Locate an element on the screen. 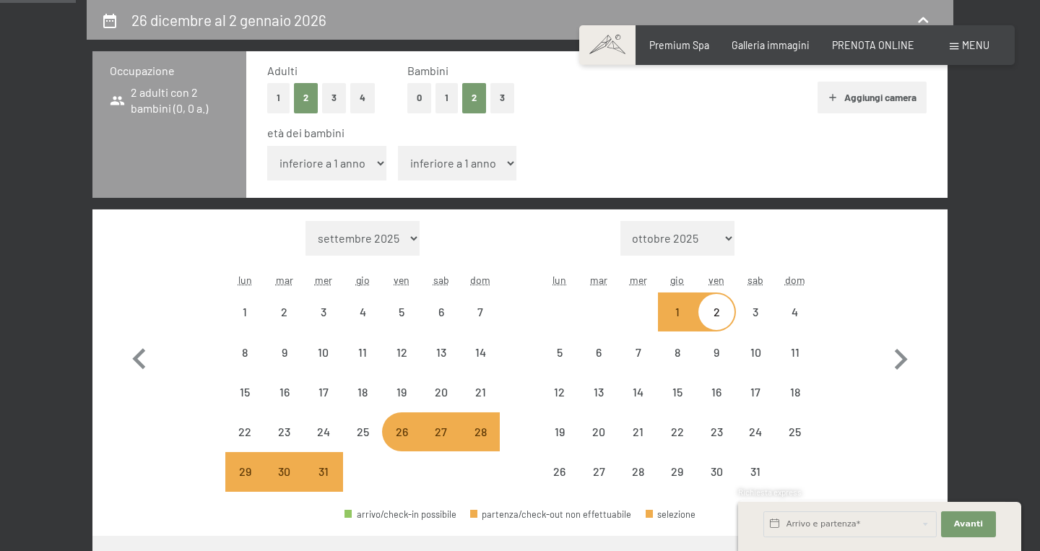 Image resolution: width=1040 pixels, height=551 pixels. span: Richiesta express is located at coordinates (770, 492).